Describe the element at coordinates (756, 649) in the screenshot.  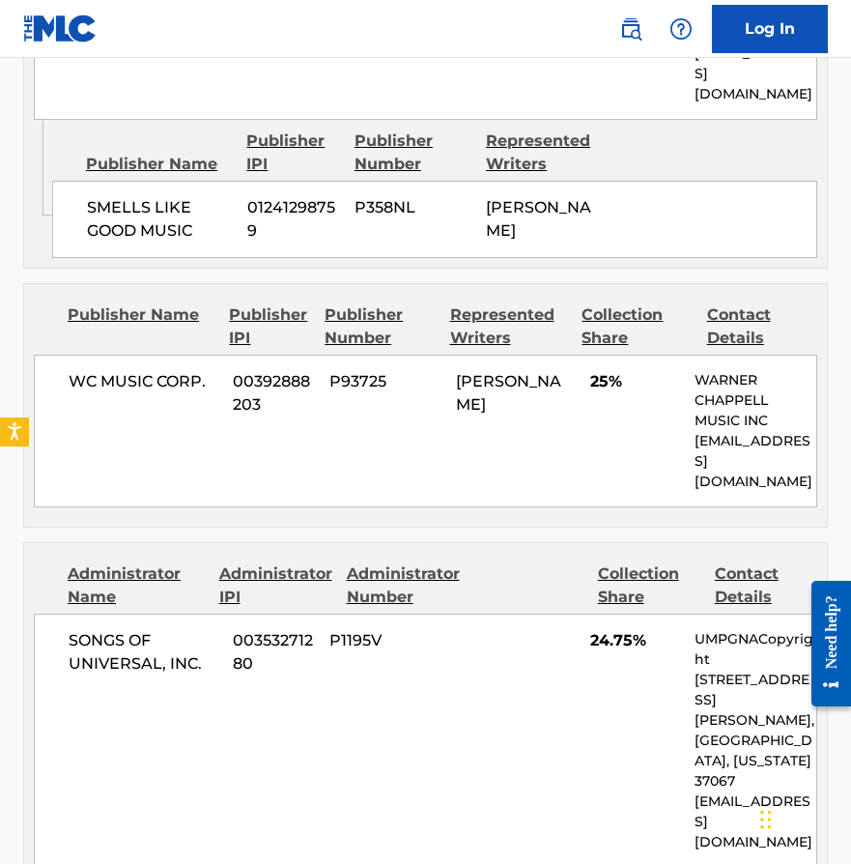
I see `p: UMPGNACopyright` at that location.